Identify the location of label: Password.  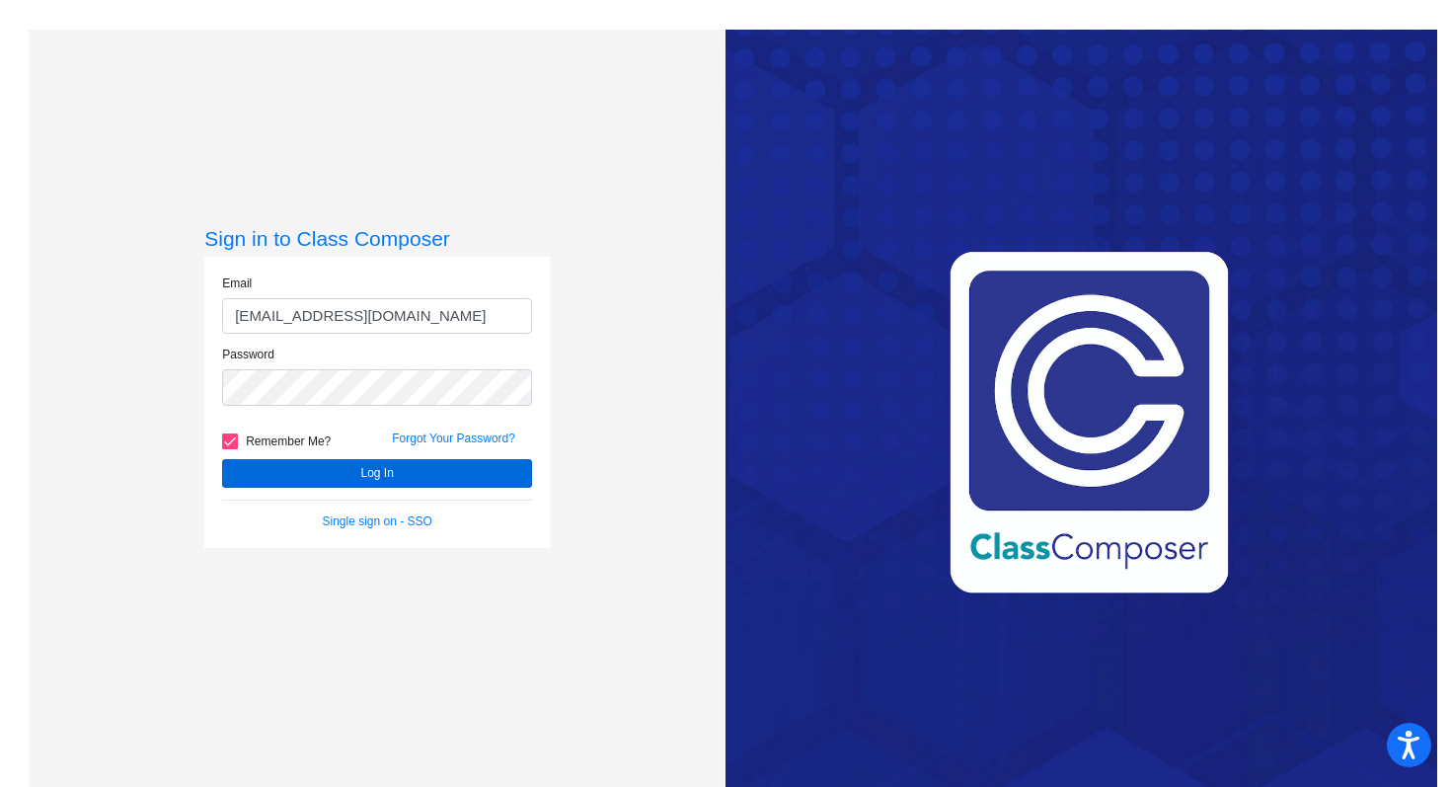
(248, 354).